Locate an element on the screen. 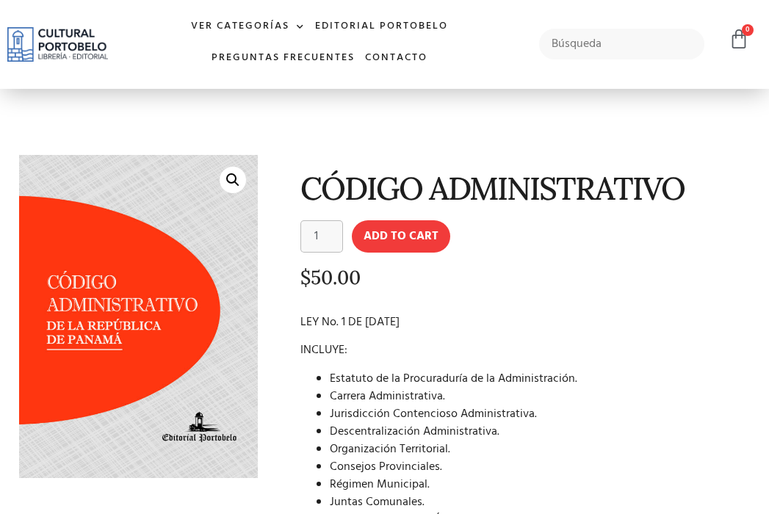  span: Régimen Municipal. is located at coordinates (380, 485).